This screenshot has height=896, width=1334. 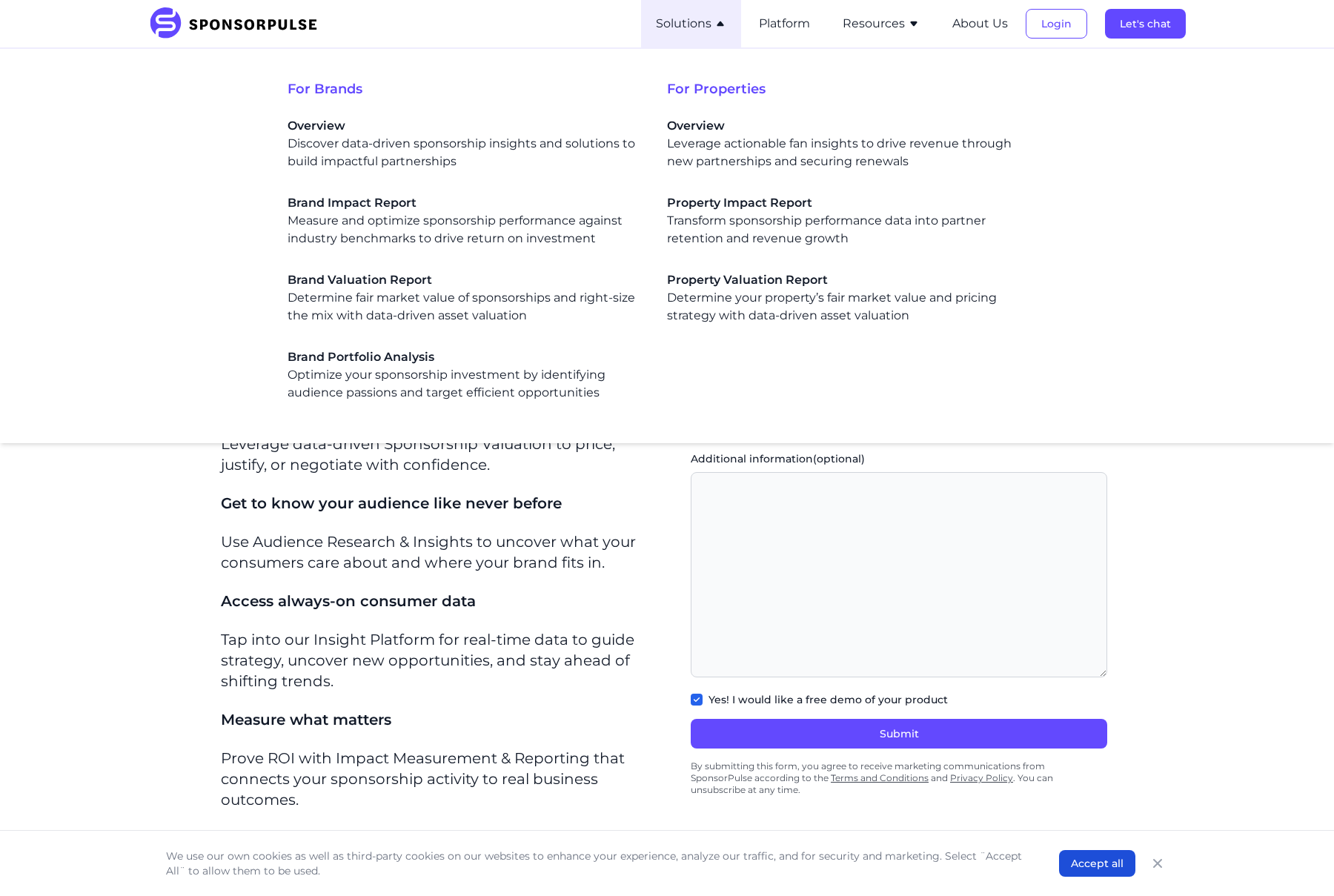 I want to click on div: Discover data-driven sponsorship insights and solutions to build impactful partnerships, so click(x=465, y=143).